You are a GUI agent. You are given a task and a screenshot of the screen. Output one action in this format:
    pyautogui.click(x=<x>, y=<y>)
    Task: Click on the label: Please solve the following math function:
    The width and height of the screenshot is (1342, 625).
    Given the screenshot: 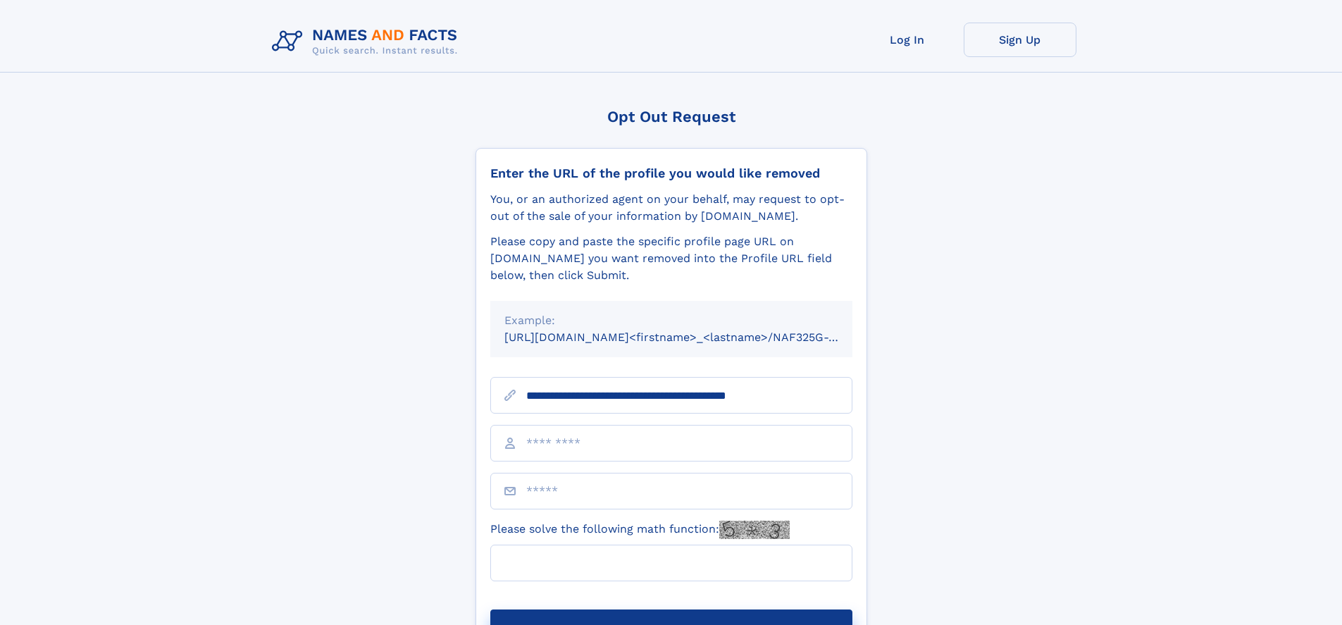 What is the action you would take?
    pyautogui.click(x=640, y=530)
    